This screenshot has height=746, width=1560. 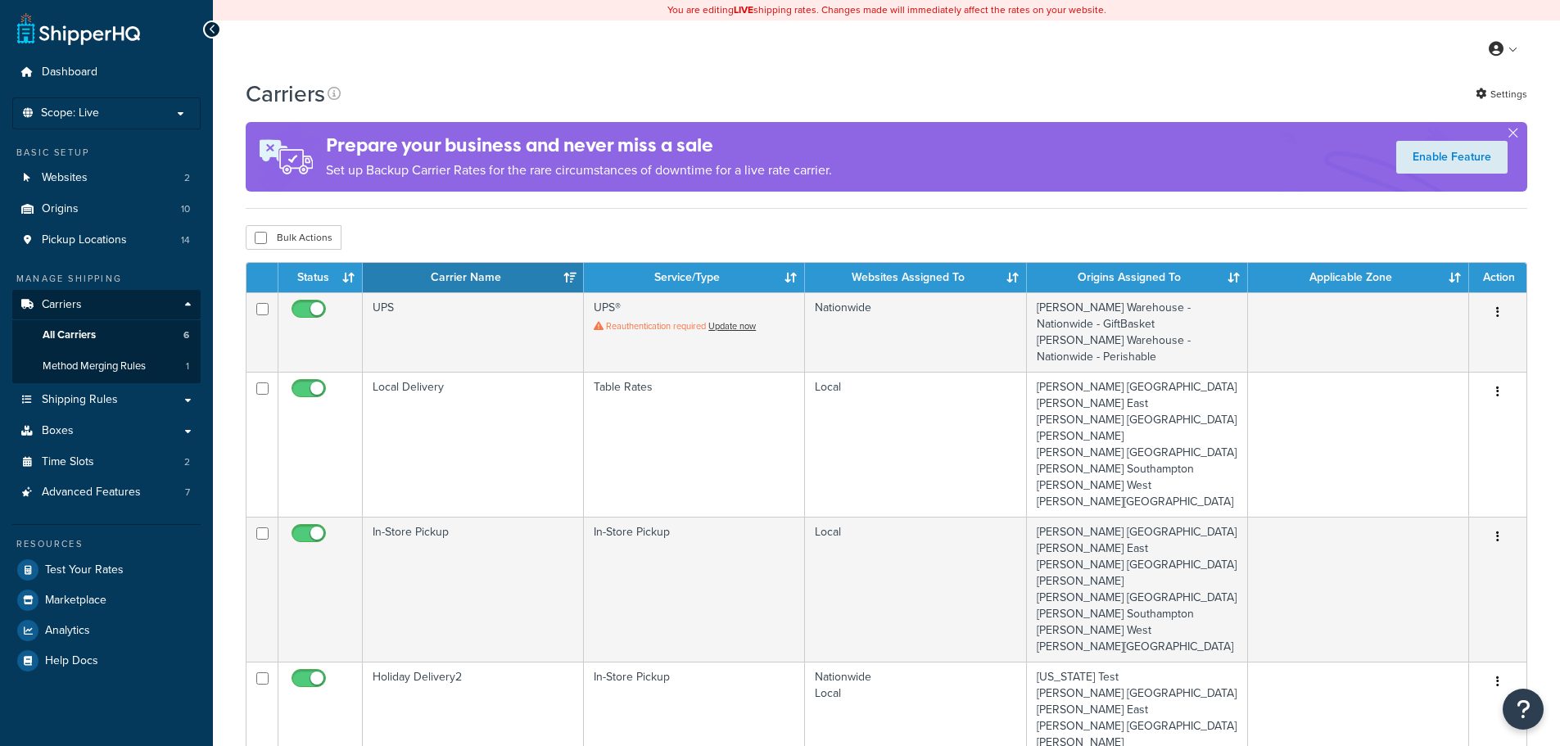 What do you see at coordinates (106, 335) in the screenshot?
I see `li: All Carriers` at bounding box center [106, 335].